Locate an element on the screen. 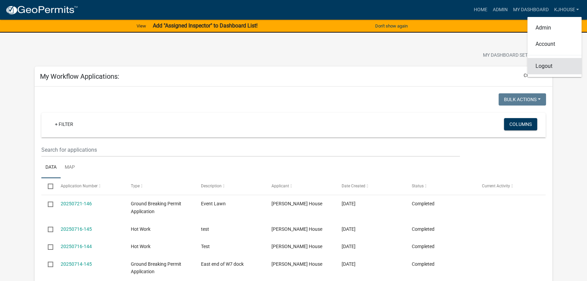 This screenshot has width=587, height=281. a: 20250721-146 is located at coordinates (76, 203).